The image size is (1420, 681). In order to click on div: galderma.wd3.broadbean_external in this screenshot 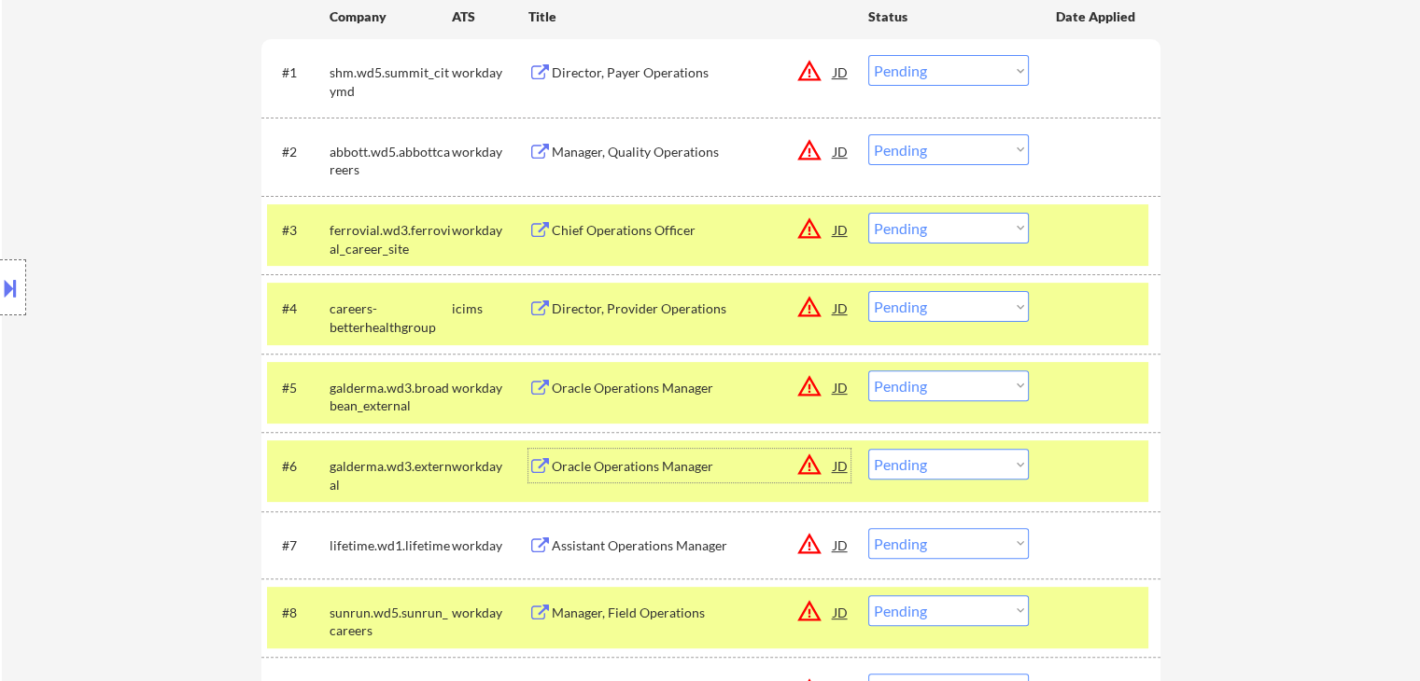, I will do `click(390, 397)`.